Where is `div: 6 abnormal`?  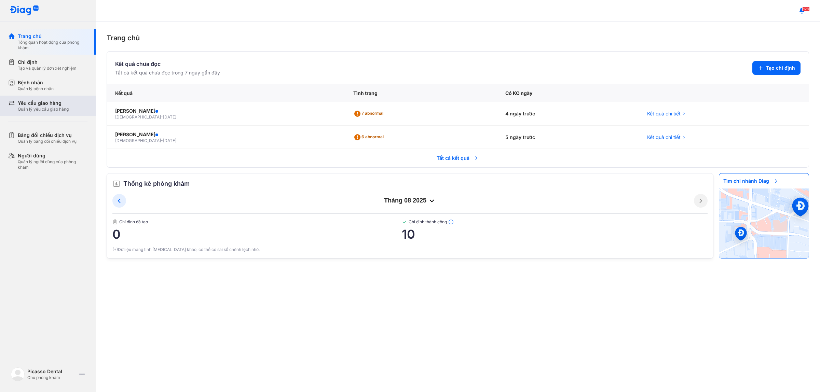 div: 6 abnormal is located at coordinates (370, 137).